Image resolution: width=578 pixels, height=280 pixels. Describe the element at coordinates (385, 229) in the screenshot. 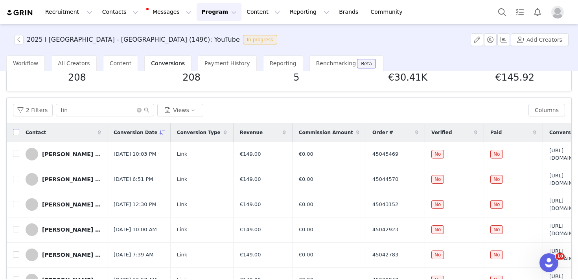

I see `span: 45042923` at that location.